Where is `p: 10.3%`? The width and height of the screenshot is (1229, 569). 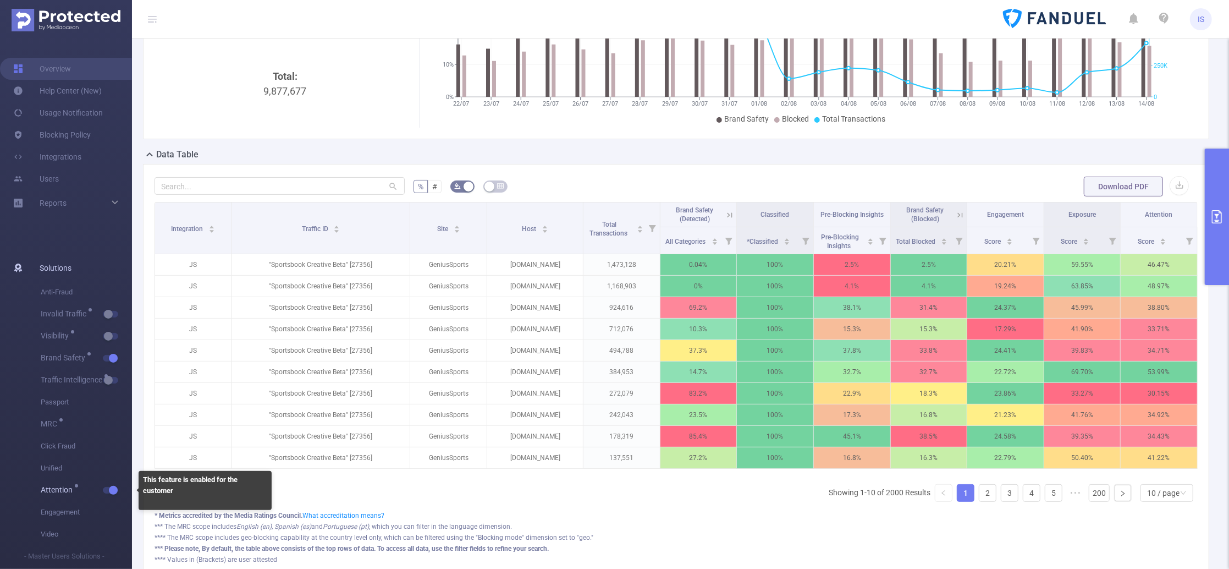
p: 10.3% is located at coordinates (698, 329).